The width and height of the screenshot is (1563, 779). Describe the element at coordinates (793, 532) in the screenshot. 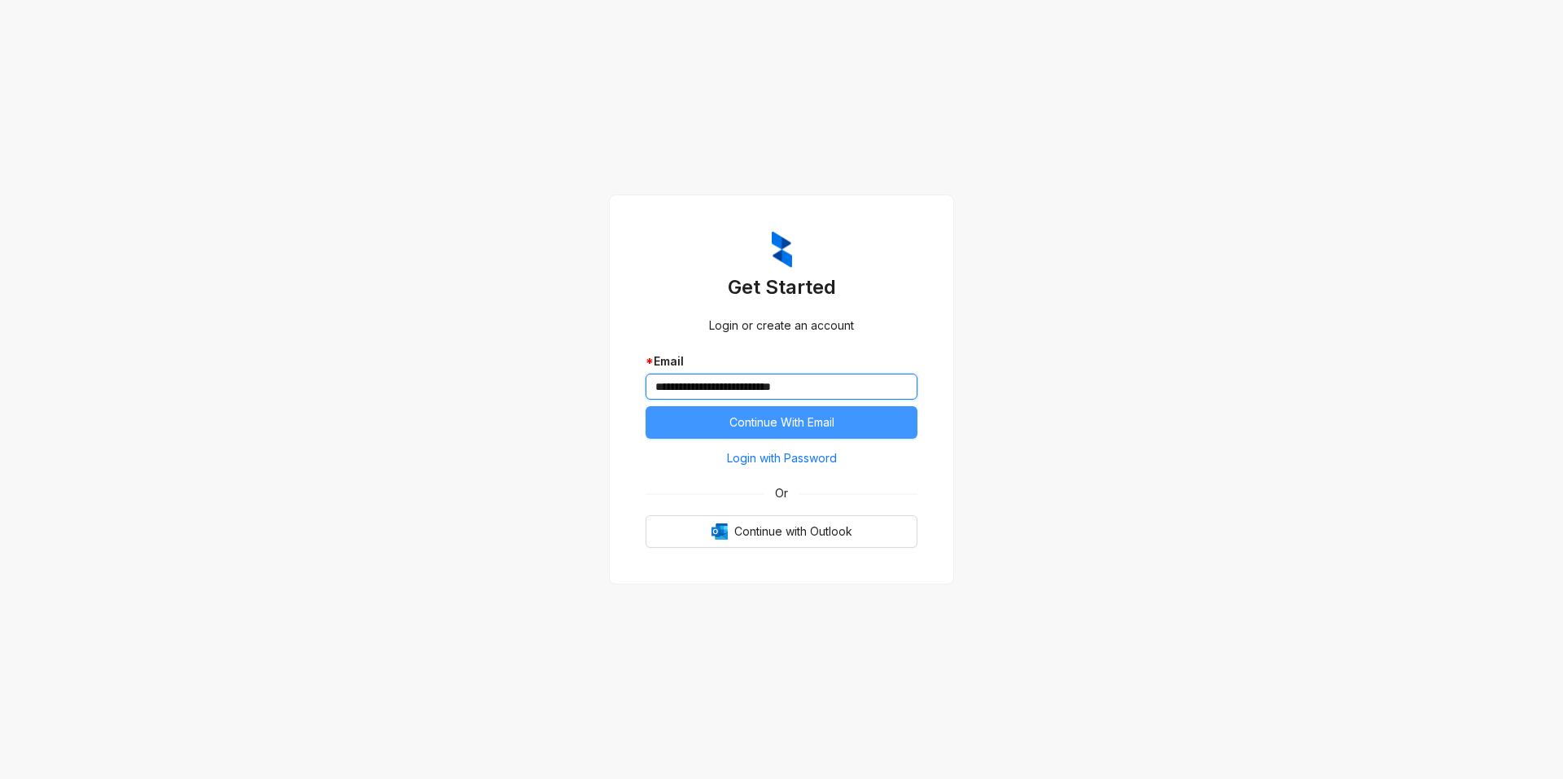

I see `span: Continue with Outlook` at that location.